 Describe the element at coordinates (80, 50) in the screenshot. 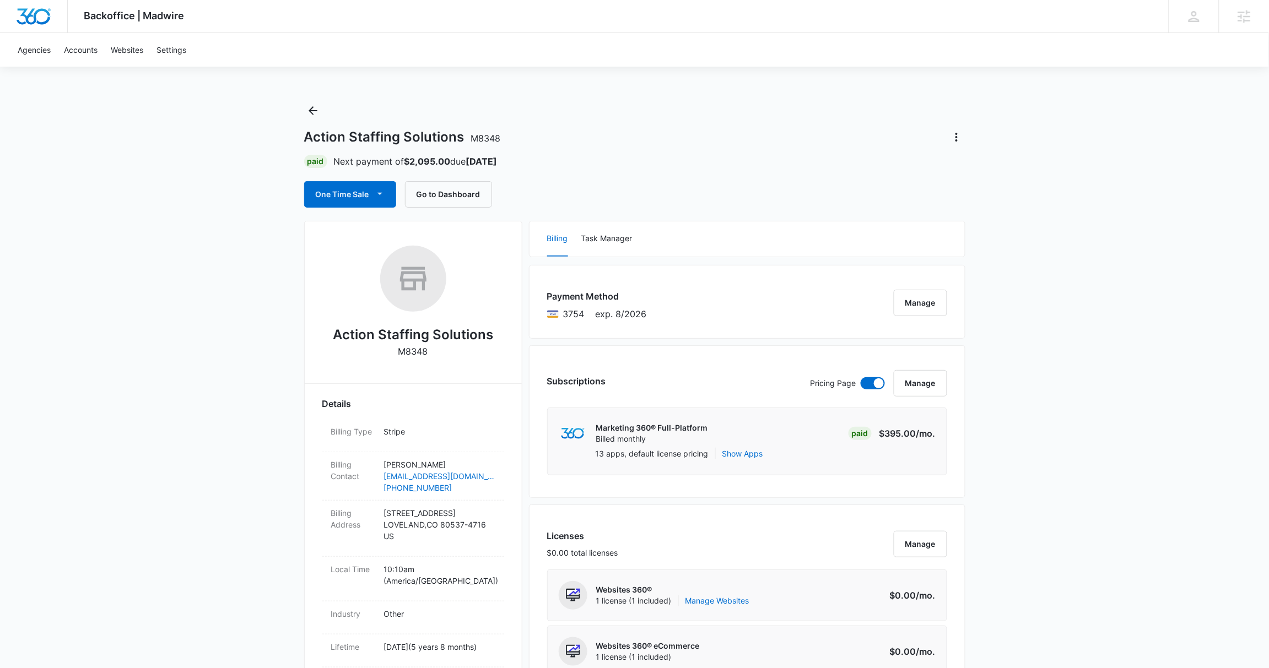

I see `a: Accounts` at that location.